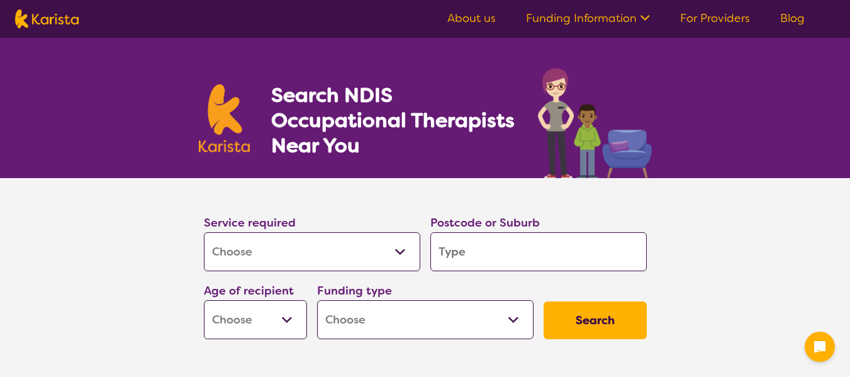  I want to click on button: Search, so click(595, 320).